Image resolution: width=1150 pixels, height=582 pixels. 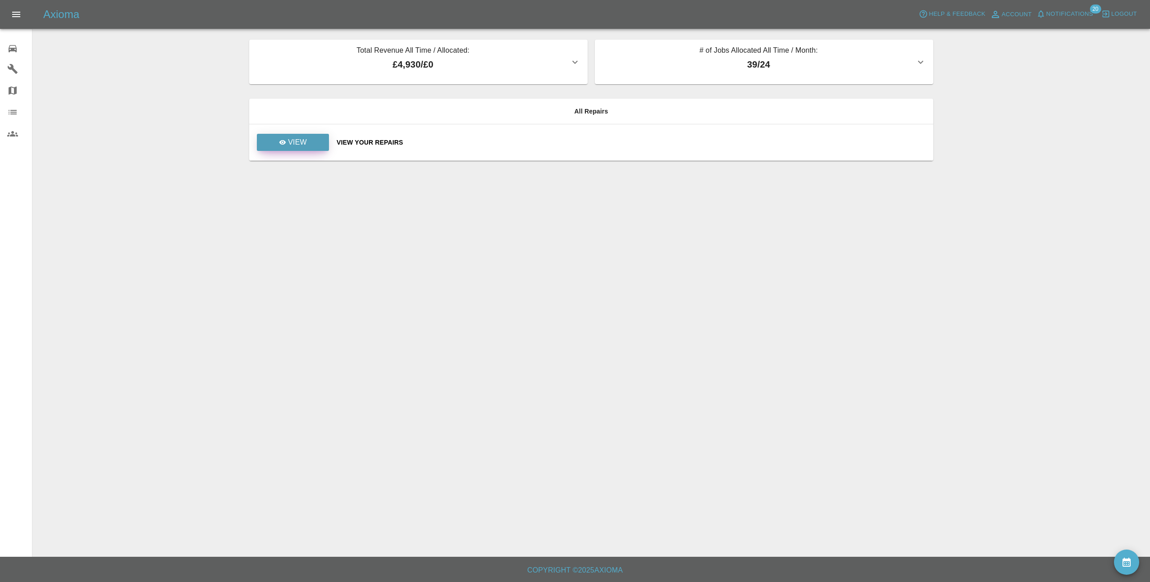 I want to click on p: £4,930 / £0, so click(x=413, y=64).